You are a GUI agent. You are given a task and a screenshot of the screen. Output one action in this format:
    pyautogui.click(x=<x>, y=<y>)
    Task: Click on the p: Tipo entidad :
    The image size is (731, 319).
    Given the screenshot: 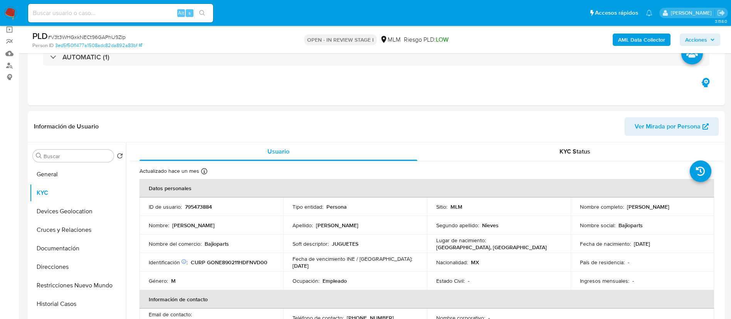 What is the action you would take?
    pyautogui.click(x=308, y=207)
    